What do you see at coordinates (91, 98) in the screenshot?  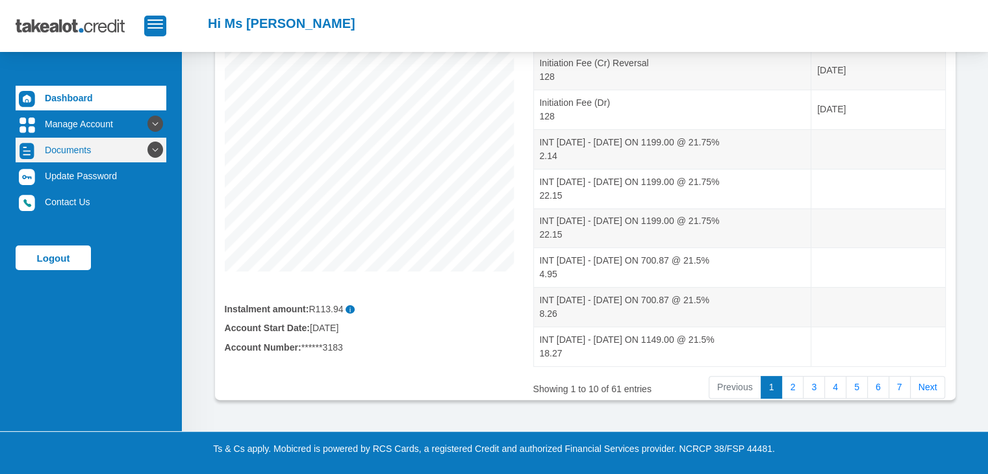 I see `a: Dashboard` at bounding box center [91, 98].